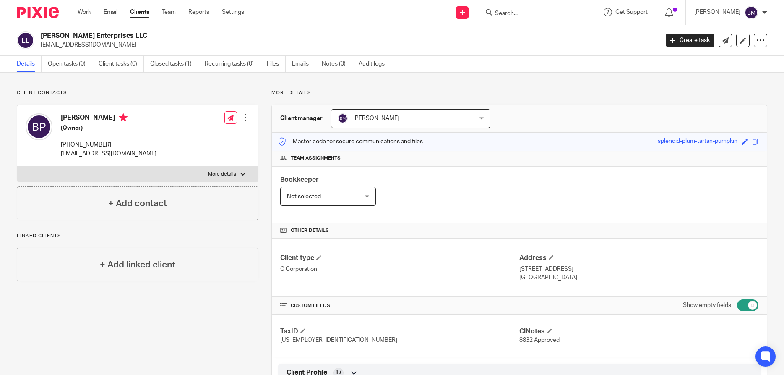 The width and height of the screenshot is (784, 375). Describe the element at coordinates (70, 64) in the screenshot. I see `a: Open tasks (0)` at that location.